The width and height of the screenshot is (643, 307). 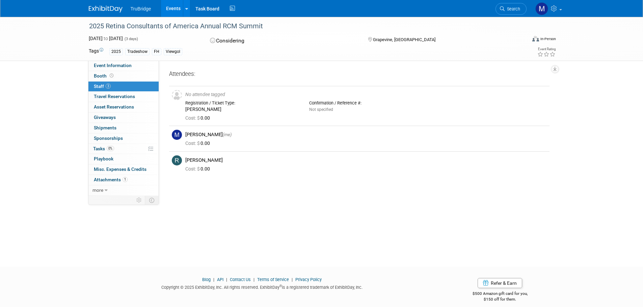 What do you see at coordinates (177, 161) in the screenshot?
I see `img: R.jpg` at bounding box center [177, 161].